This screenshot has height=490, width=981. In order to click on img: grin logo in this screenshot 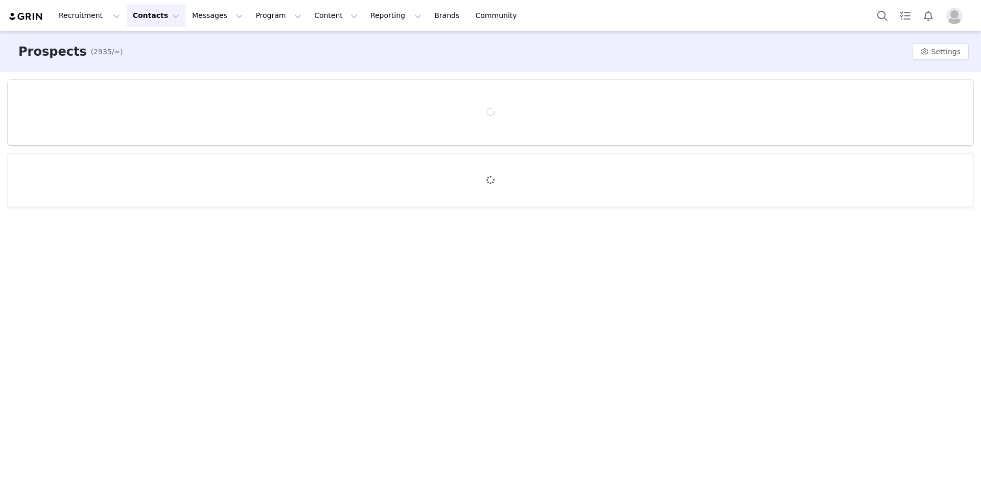, I will do `click(26, 16)`.